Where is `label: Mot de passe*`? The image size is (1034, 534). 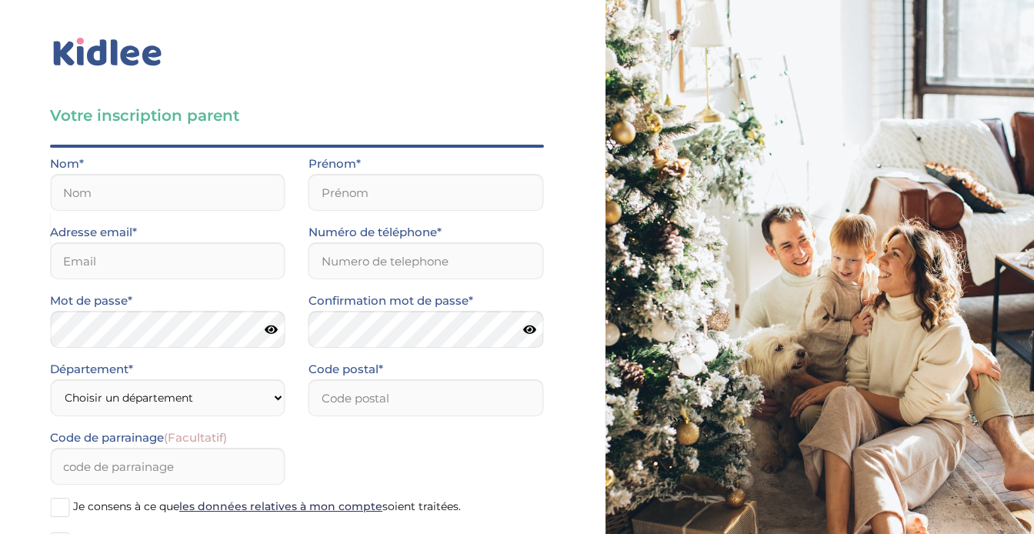 label: Mot de passe* is located at coordinates (91, 301).